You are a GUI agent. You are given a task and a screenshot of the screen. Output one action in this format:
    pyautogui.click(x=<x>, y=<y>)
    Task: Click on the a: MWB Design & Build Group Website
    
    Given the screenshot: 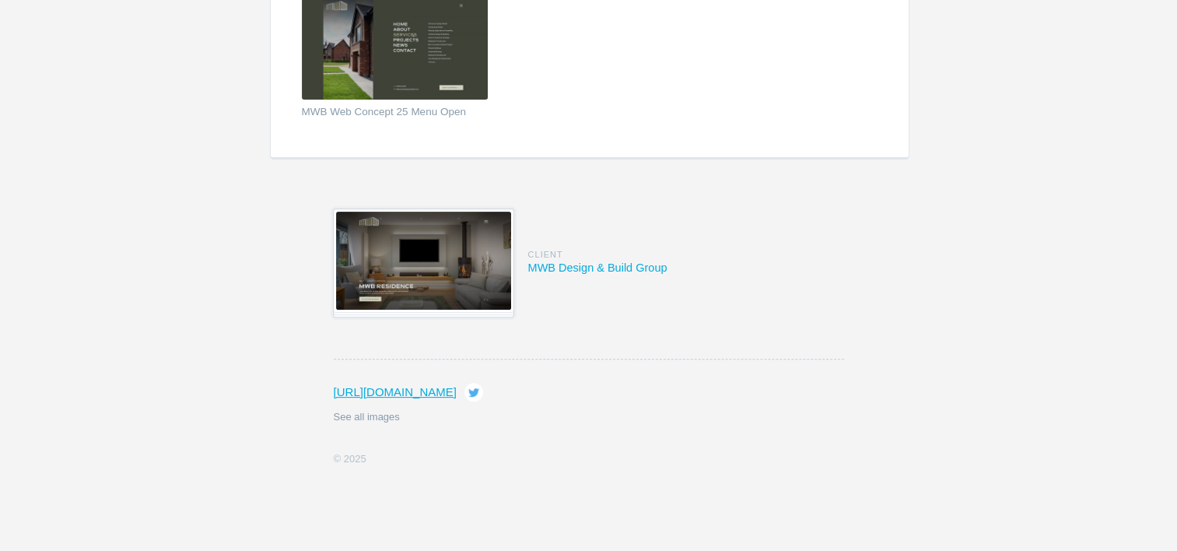 What is the action you would take?
    pyautogui.click(x=423, y=263)
    